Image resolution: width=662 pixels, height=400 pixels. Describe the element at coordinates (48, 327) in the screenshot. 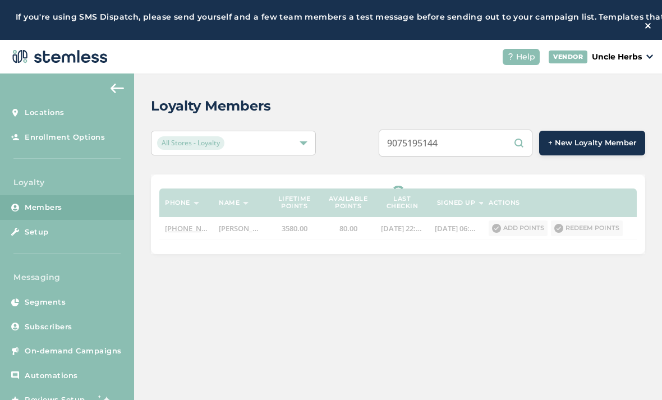

I see `span: Subscribers` at that location.